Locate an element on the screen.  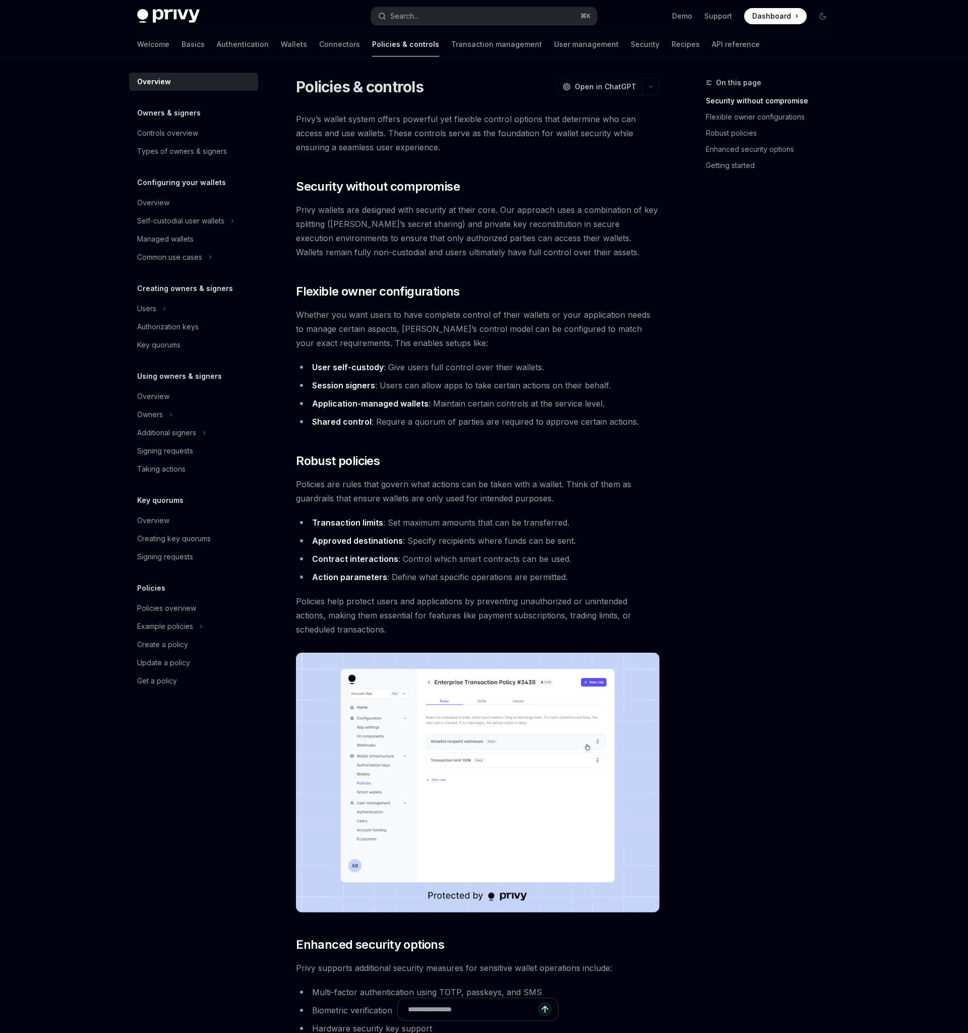
a: Demo is located at coordinates (682, 16).